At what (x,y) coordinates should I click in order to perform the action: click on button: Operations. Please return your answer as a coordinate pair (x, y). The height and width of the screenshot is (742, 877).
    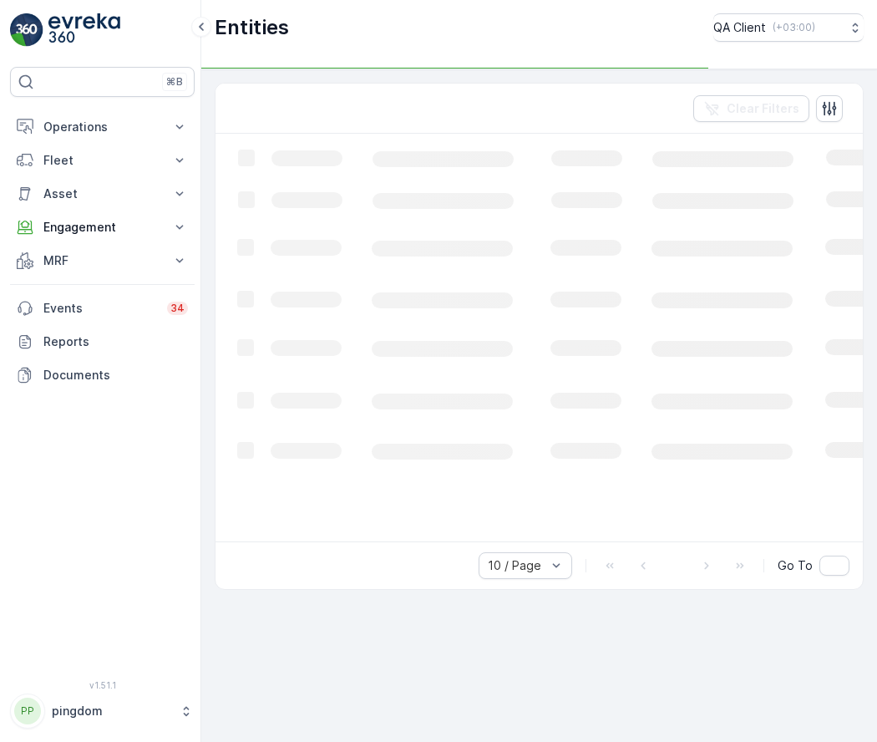
    Looking at the image, I should click on (102, 127).